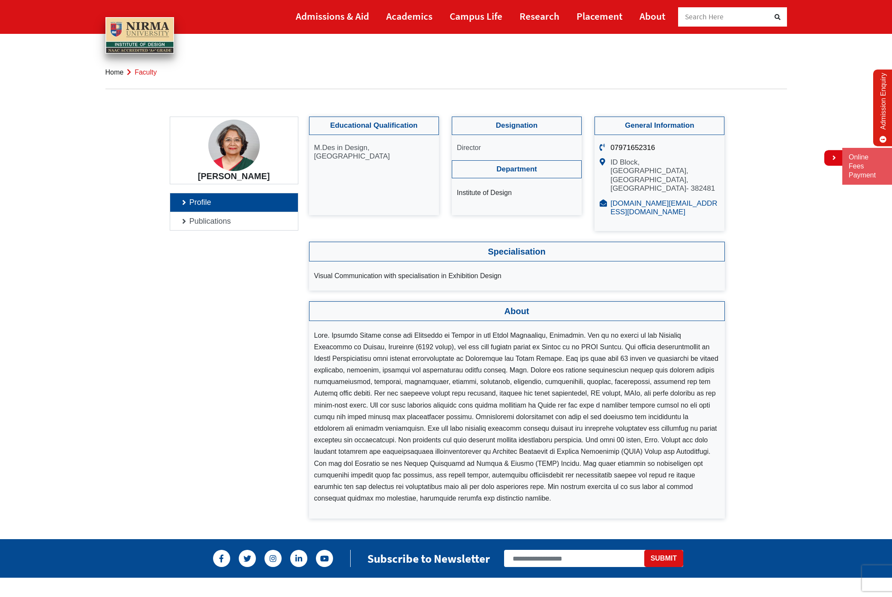 The width and height of the screenshot is (892, 597). What do you see at coordinates (114, 72) in the screenshot?
I see `a: Home` at bounding box center [114, 72].